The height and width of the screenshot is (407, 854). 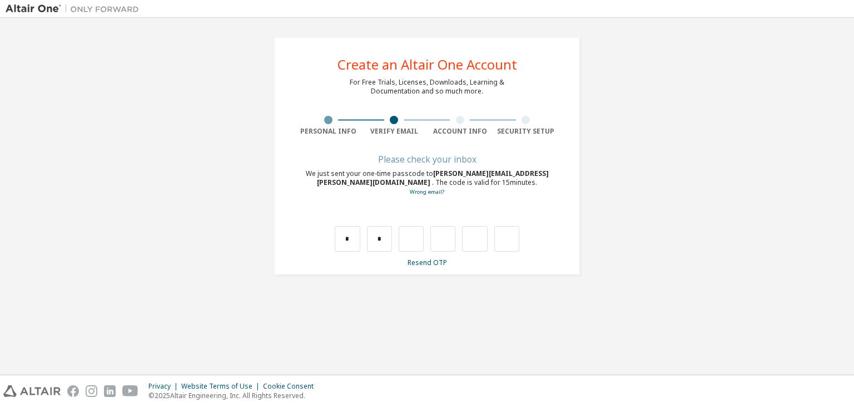 I want to click on img: Altair One, so click(x=75, y=9).